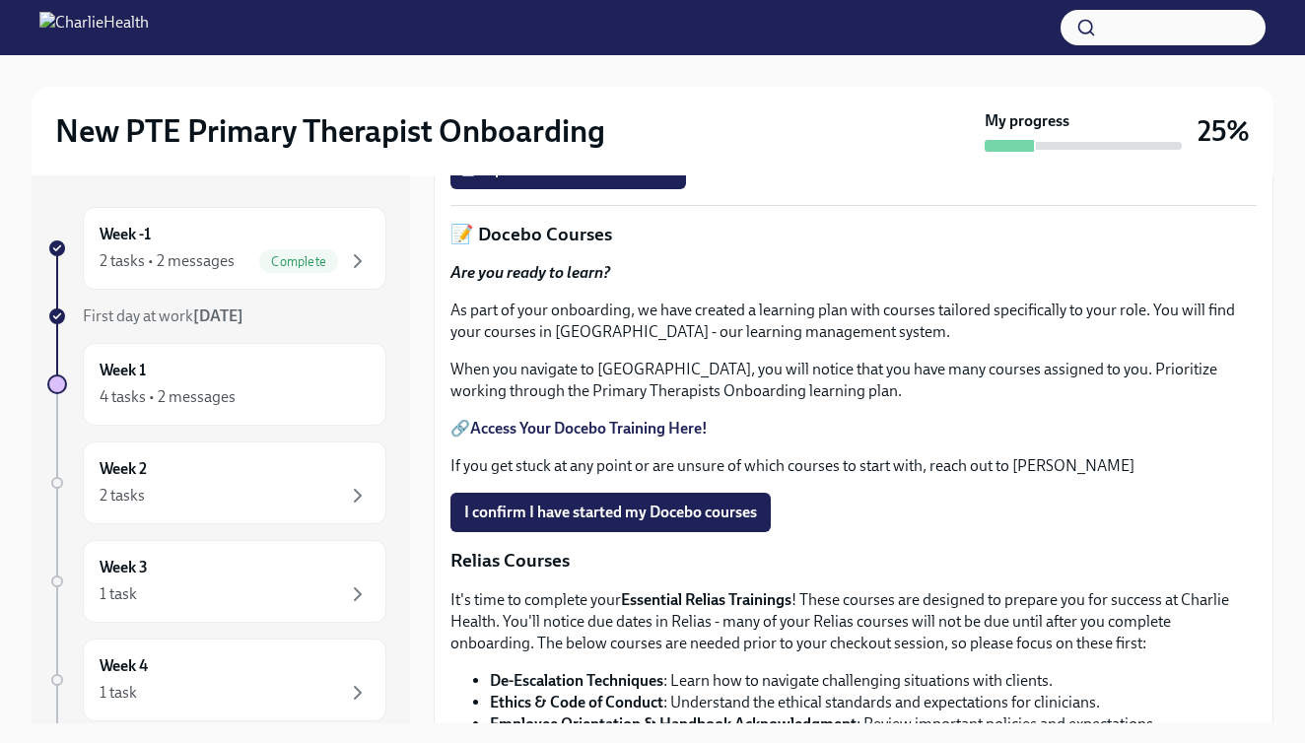 Image resolution: width=1305 pixels, height=743 pixels. What do you see at coordinates (853, 466) in the screenshot?
I see `p: If you get stuck at any point or are unsure of which courses to start with, reach out to [PERSON_...` at bounding box center [853, 466].